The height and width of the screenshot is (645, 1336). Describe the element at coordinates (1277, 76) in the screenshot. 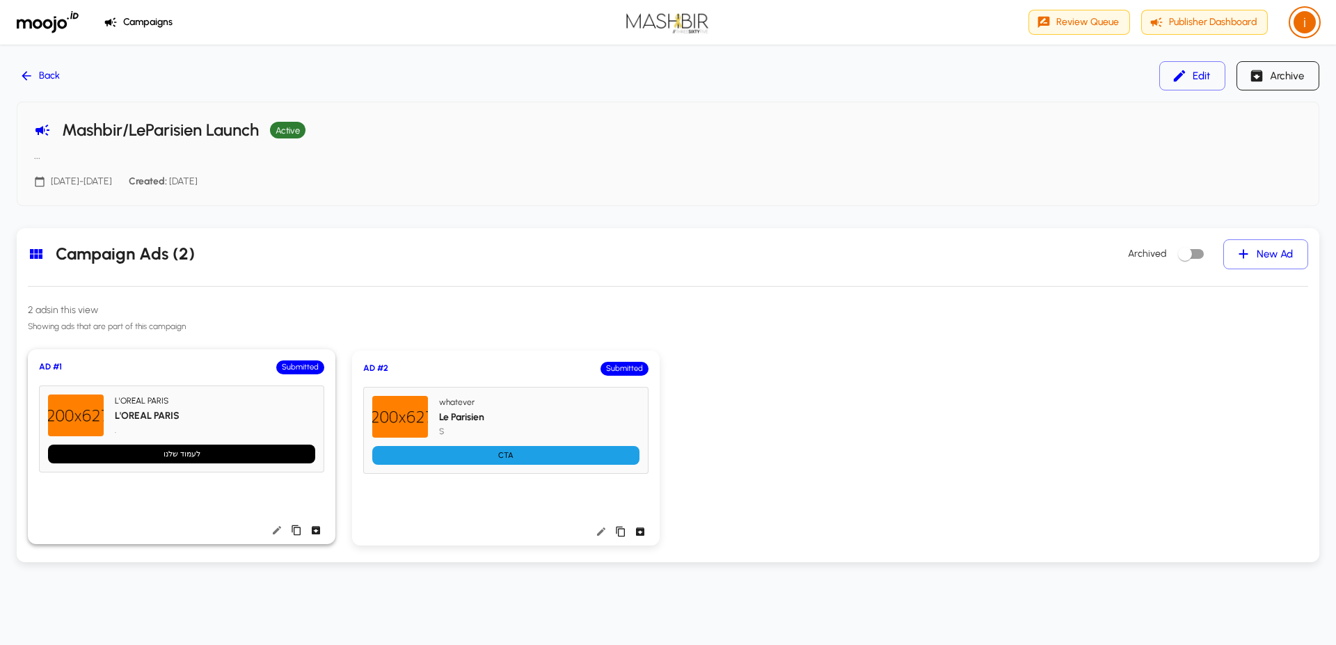

I see `button: Archive` at that location.